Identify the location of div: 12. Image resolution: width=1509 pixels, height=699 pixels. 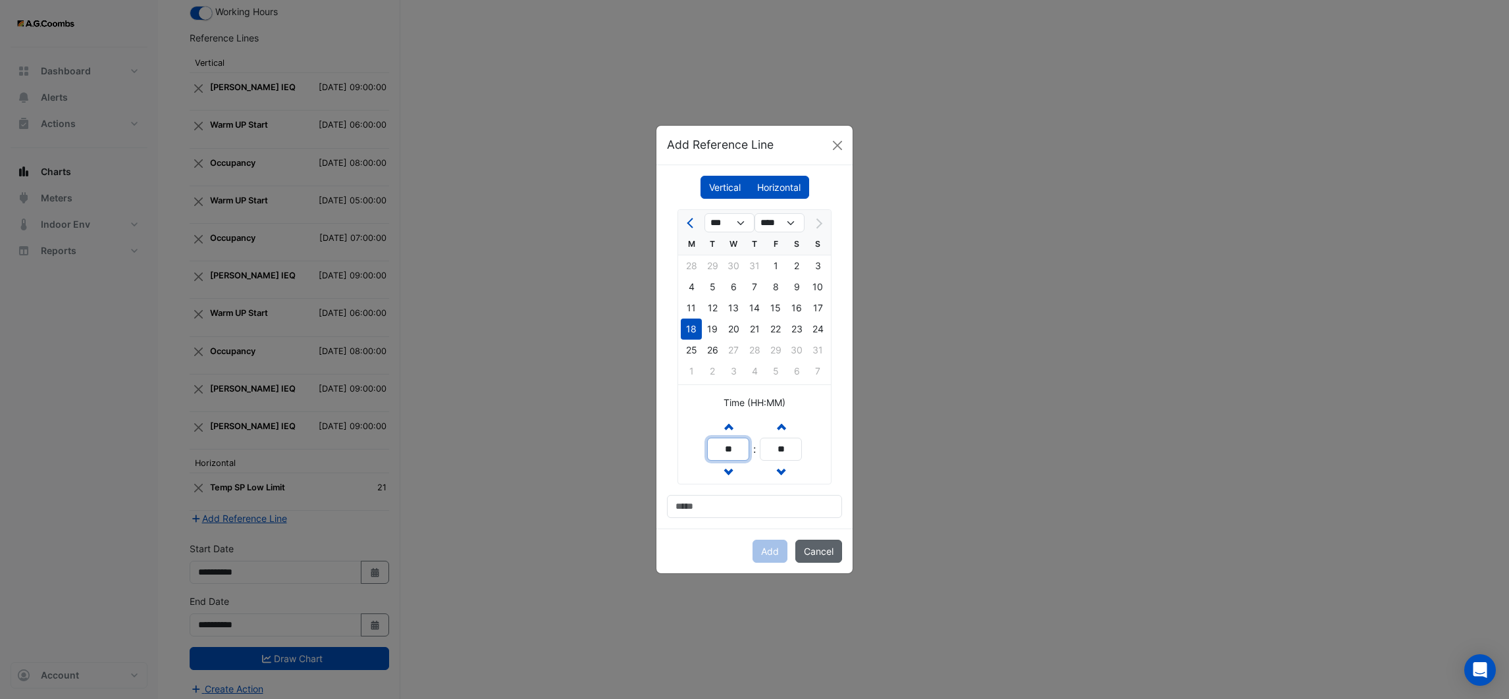
(713, 308).